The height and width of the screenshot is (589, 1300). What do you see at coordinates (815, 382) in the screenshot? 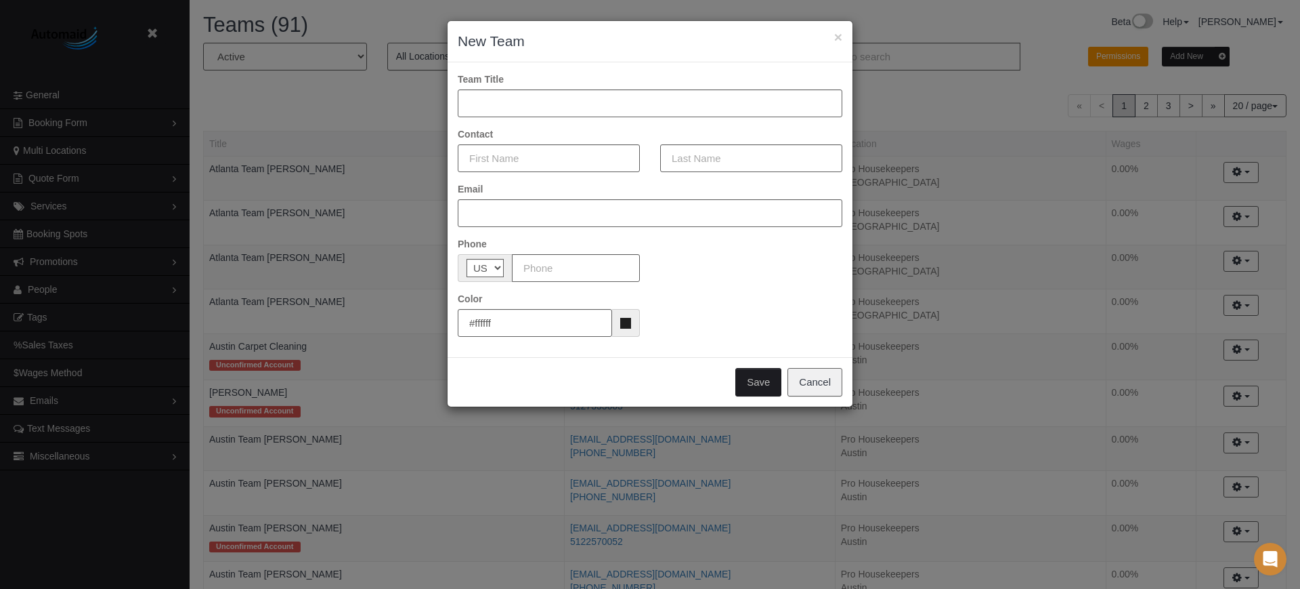
I see `button: Cancel` at bounding box center [815, 382].